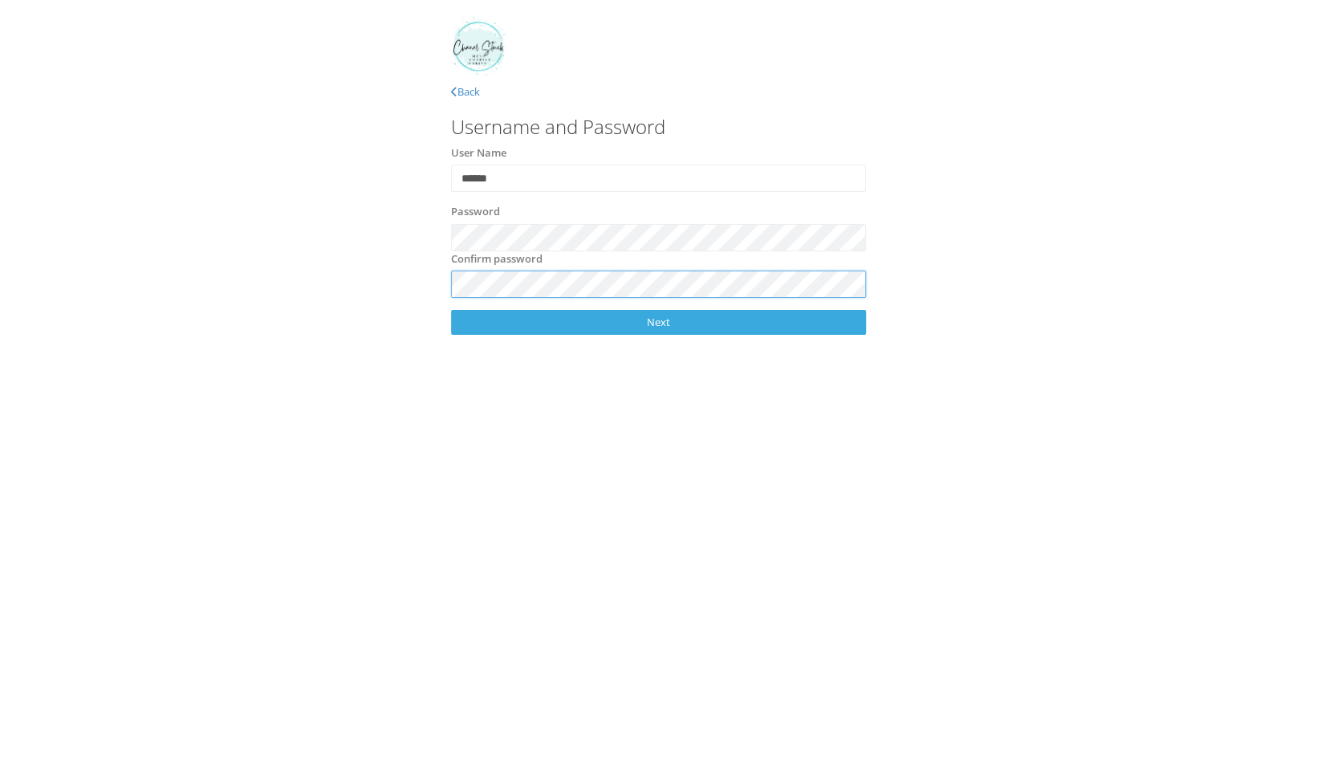 Image resolution: width=1317 pixels, height=766 pixels. Describe the element at coordinates (478, 153) in the screenshot. I see `label: User Name` at that location.